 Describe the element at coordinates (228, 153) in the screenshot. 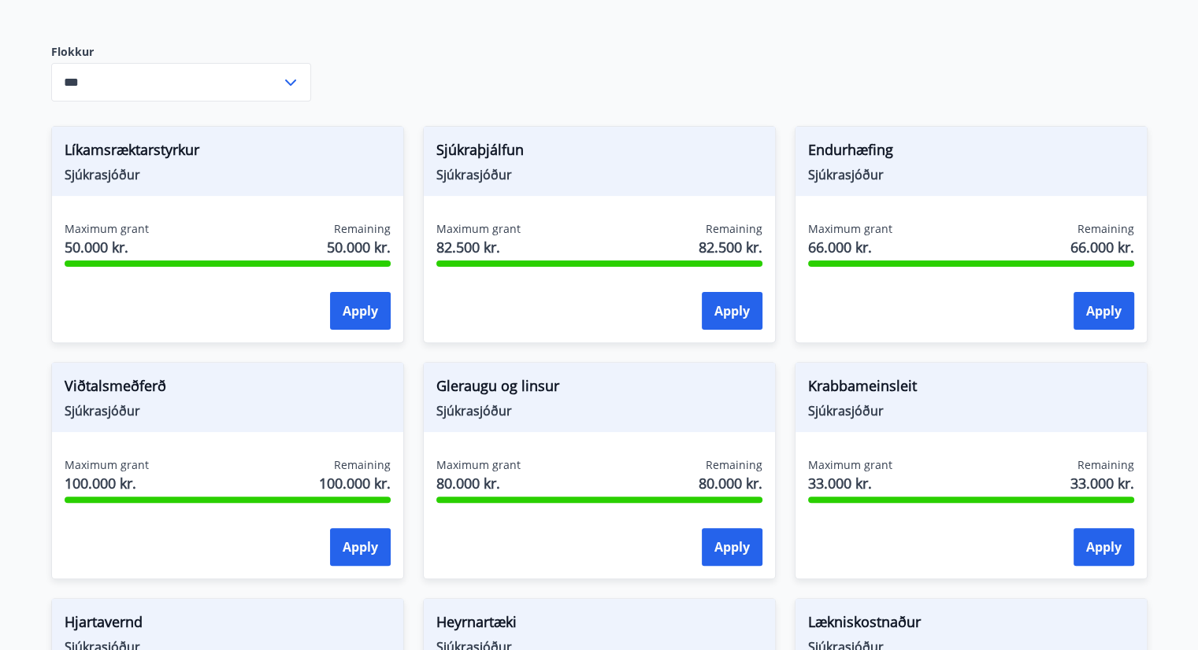

I see `span: Líkamsræktarstyrkur` at that location.